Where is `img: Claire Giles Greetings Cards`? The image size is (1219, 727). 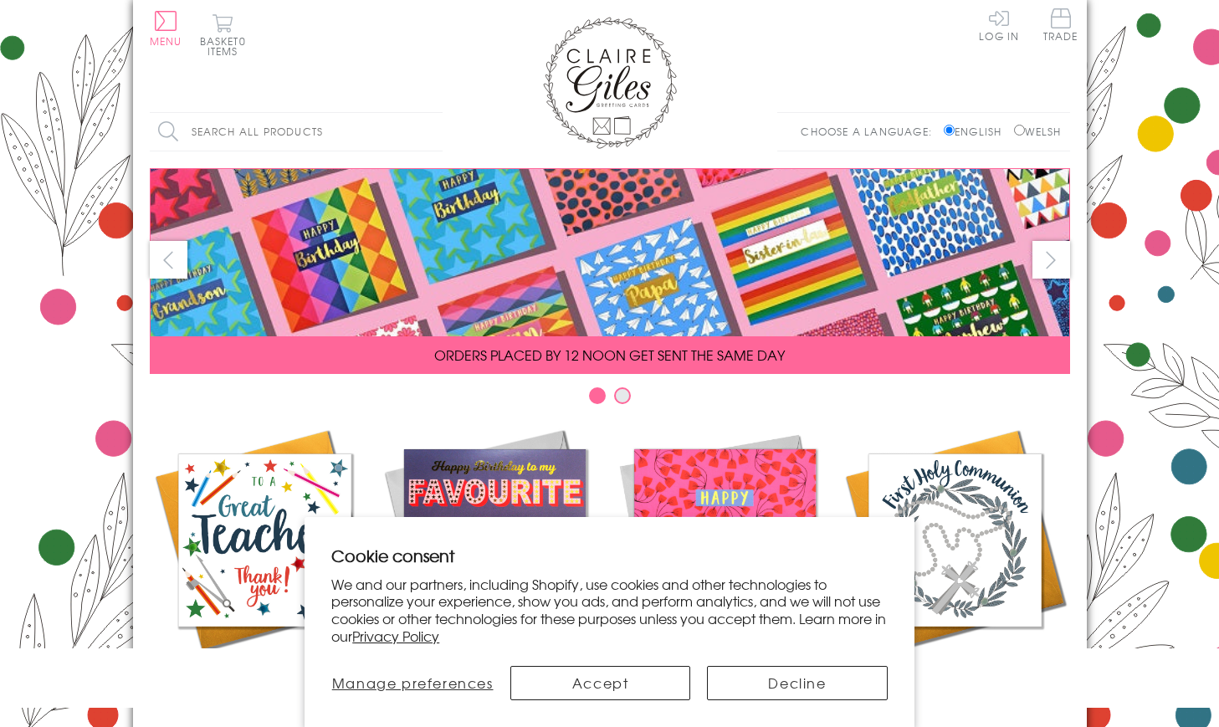
img: Claire Giles Greetings Cards is located at coordinates (610, 83).